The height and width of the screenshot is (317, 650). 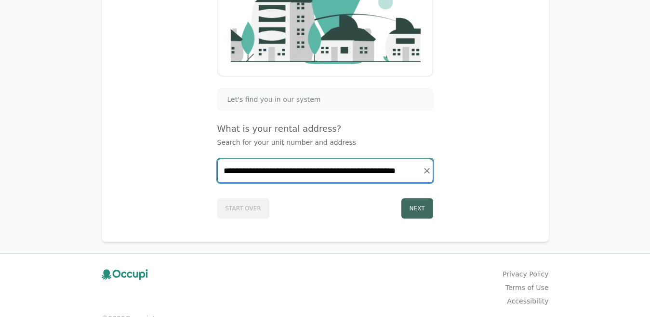 What do you see at coordinates (325, 129) in the screenshot?
I see `h4: What is your rental address?` at bounding box center [325, 129].